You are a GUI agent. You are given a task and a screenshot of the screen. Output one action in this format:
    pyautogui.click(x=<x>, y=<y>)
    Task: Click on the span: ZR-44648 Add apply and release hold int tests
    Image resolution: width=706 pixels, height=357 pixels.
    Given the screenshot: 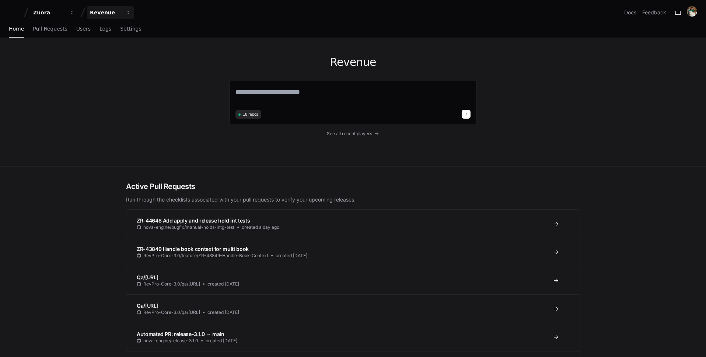 What is the action you would take?
    pyautogui.click(x=193, y=220)
    